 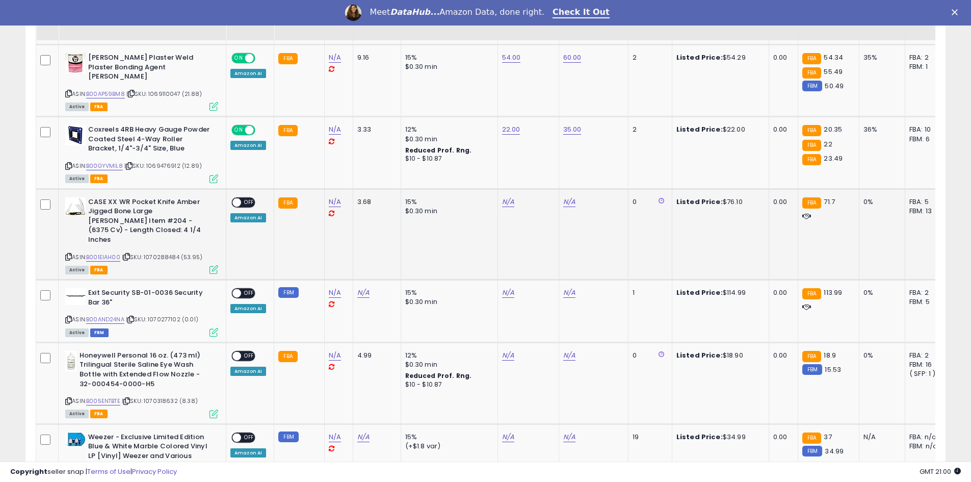 What do you see at coordinates (833, 71) in the screenshot?
I see `span: 55.49` at bounding box center [833, 71].